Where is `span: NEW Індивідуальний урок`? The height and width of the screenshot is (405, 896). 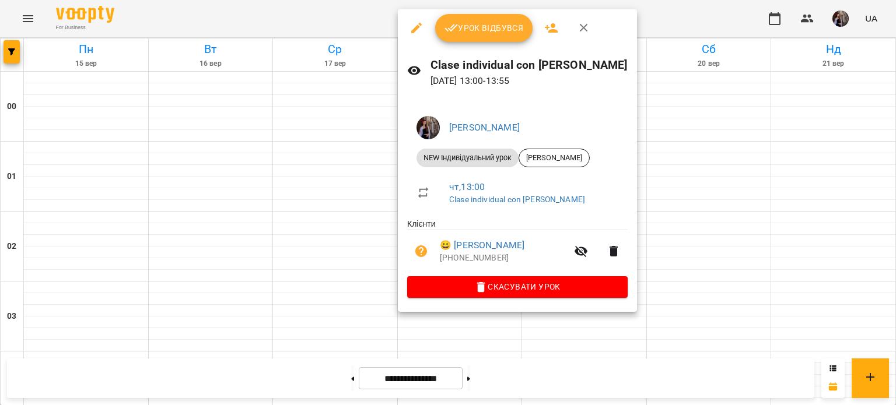
span: NEW Індивідуальний урок is located at coordinates (467, 158).